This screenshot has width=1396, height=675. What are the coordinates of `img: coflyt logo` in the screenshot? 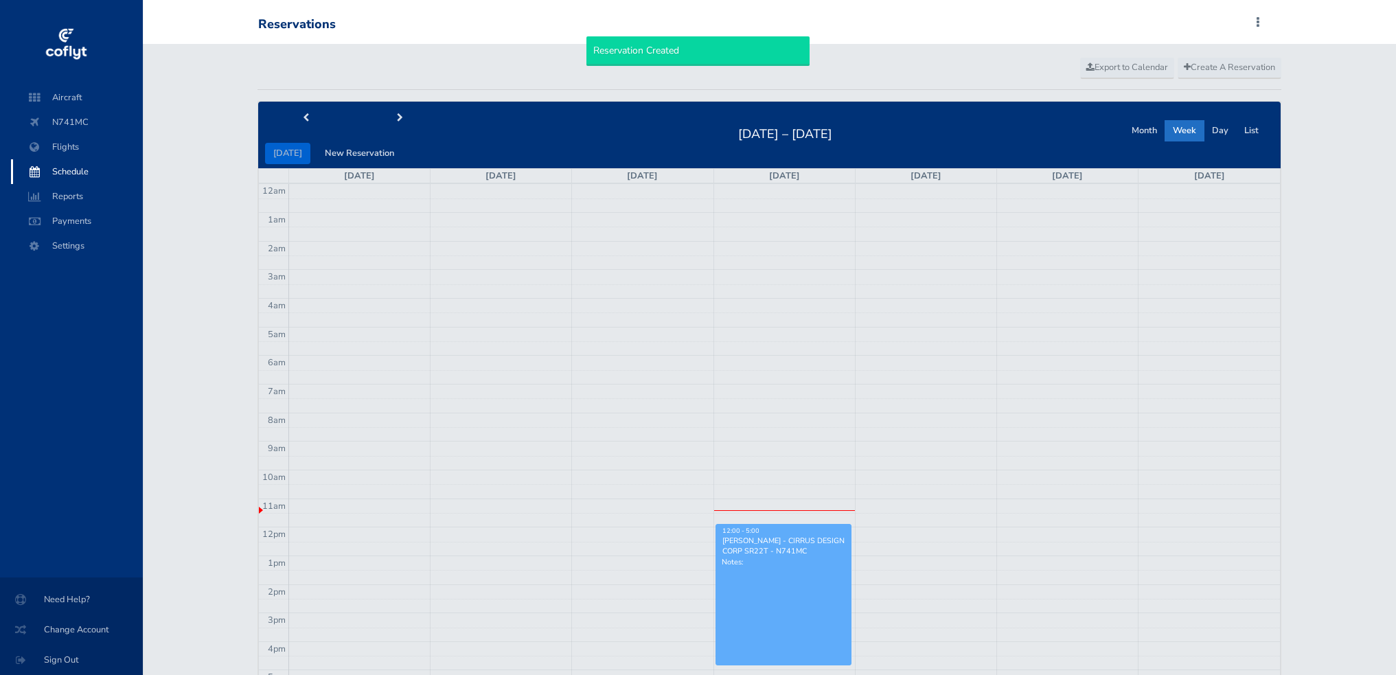 It's located at (66, 45).